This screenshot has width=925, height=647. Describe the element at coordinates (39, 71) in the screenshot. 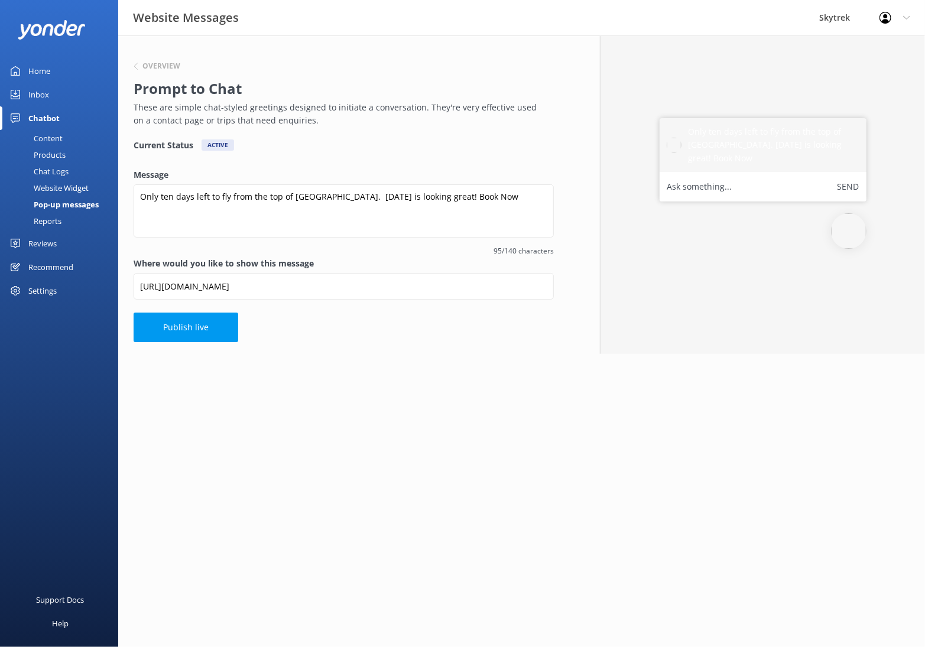

I see `div: Home` at that location.